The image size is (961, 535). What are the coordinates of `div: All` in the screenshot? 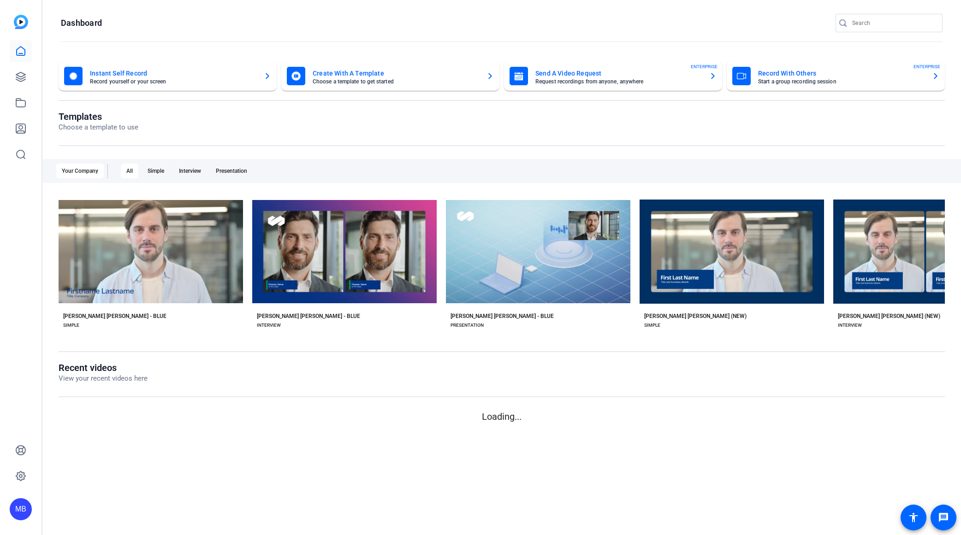 It's located at (130, 171).